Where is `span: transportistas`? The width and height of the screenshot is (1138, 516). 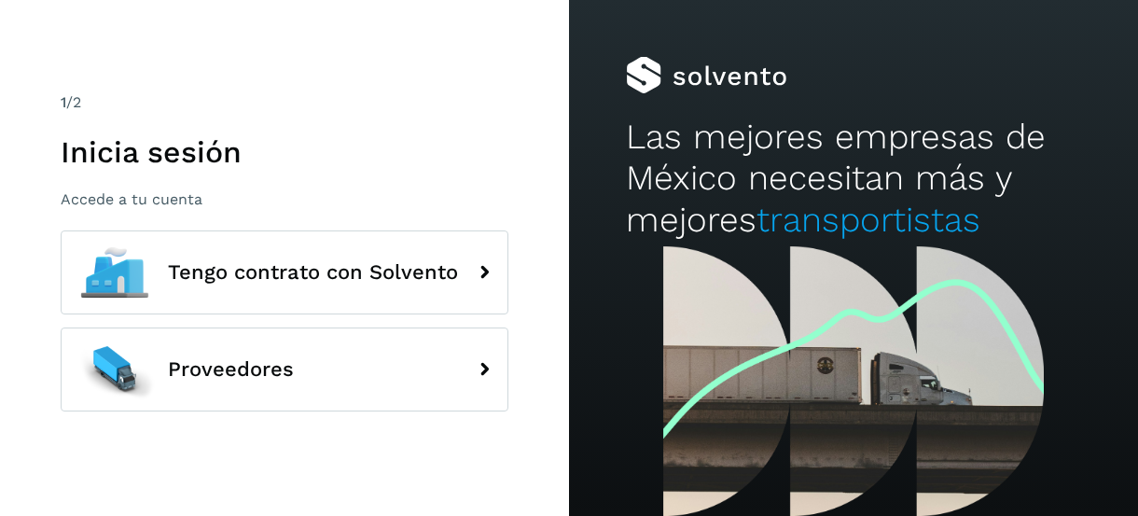
span: transportistas is located at coordinates (869, 219).